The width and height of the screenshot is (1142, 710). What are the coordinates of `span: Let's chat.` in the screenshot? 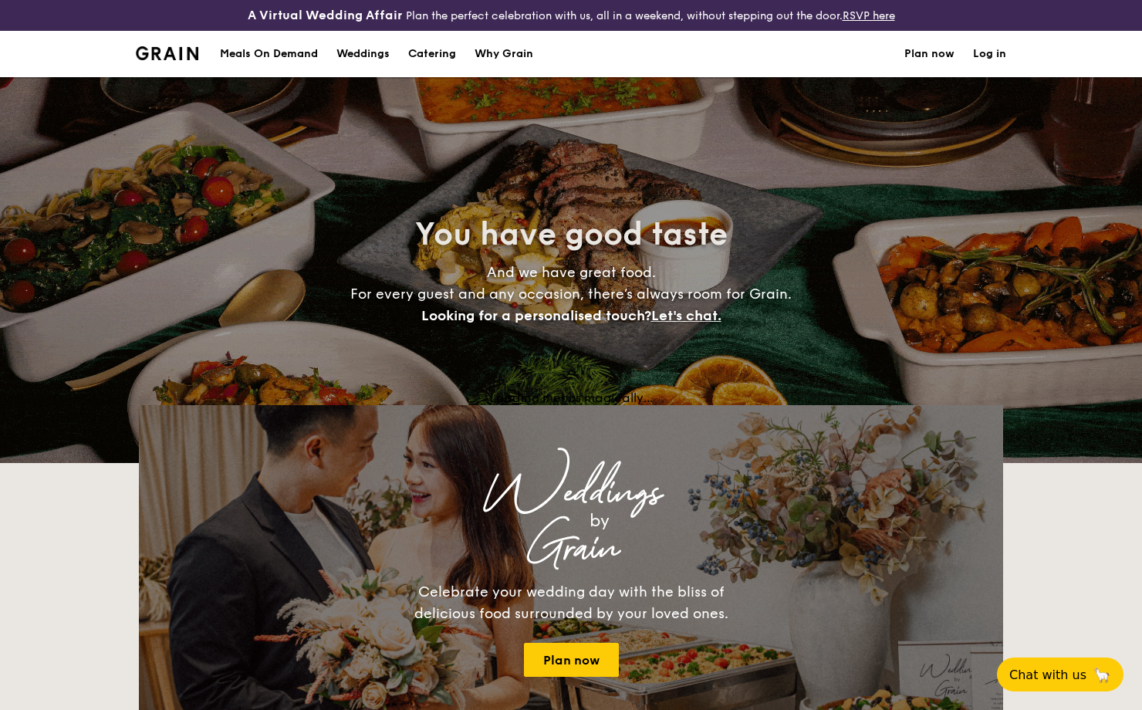 It's located at (686, 316).